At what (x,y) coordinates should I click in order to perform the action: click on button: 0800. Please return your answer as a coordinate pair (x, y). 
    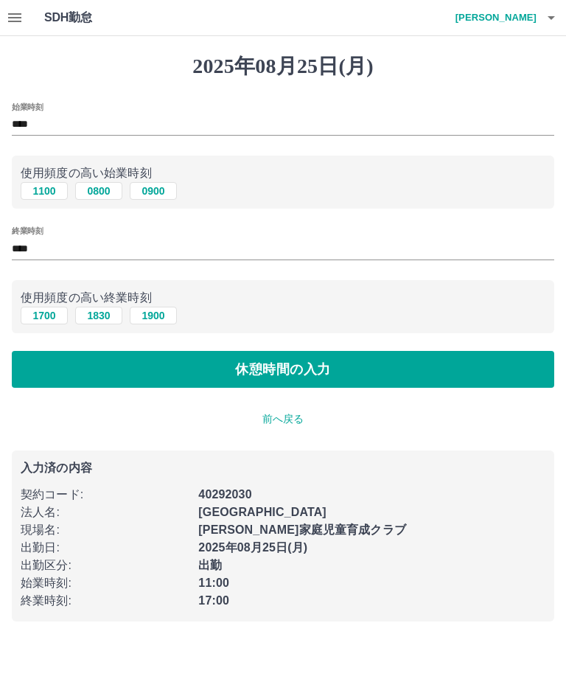
    Looking at the image, I should click on (99, 191).